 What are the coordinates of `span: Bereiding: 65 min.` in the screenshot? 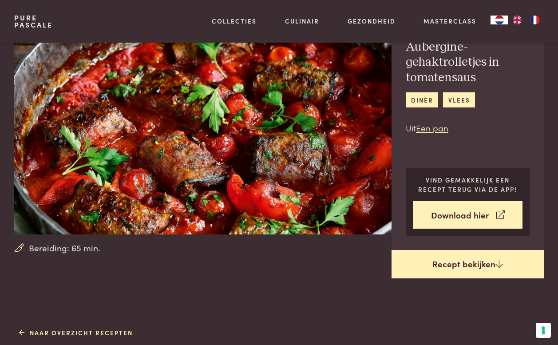 It's located at (64, 248).